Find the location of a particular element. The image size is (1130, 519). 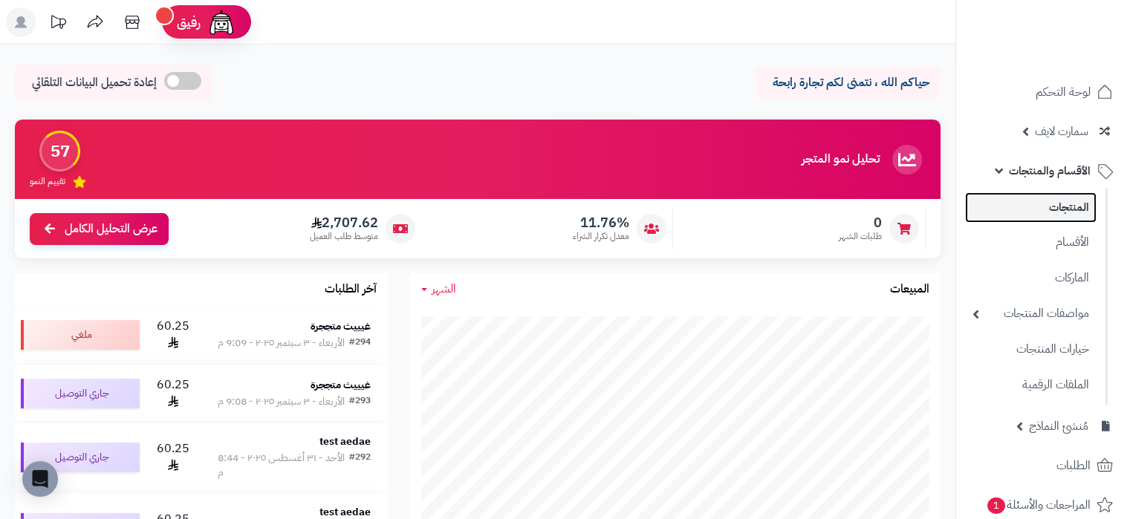

span: 1 is located at coordinates (996, 506).